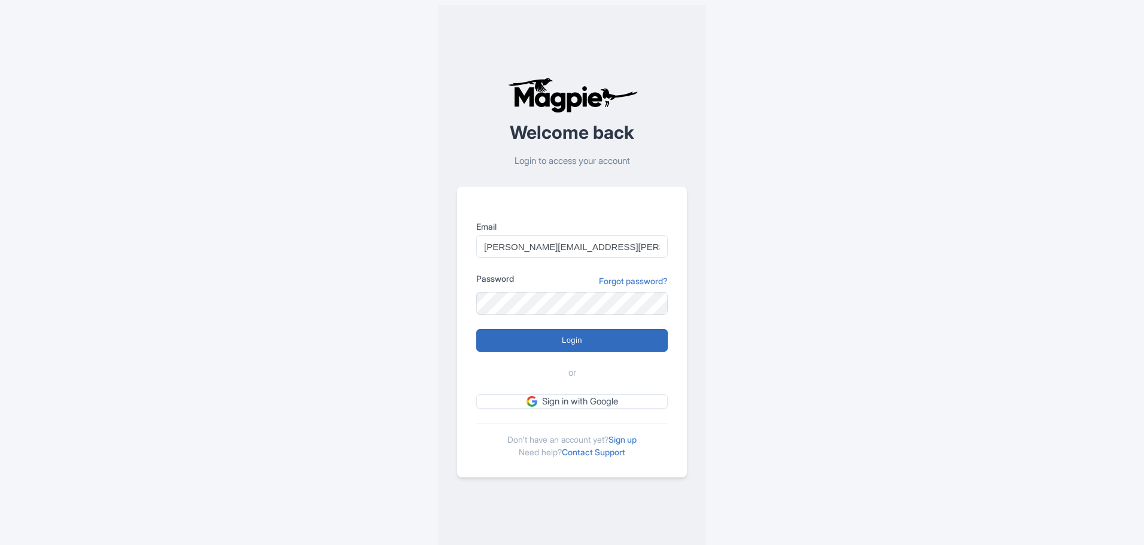 The height and width of the screenshot is (545, 1144). Describe the element at coordinates (572, 226) in the screenshot. I see `label: Email` at that location.